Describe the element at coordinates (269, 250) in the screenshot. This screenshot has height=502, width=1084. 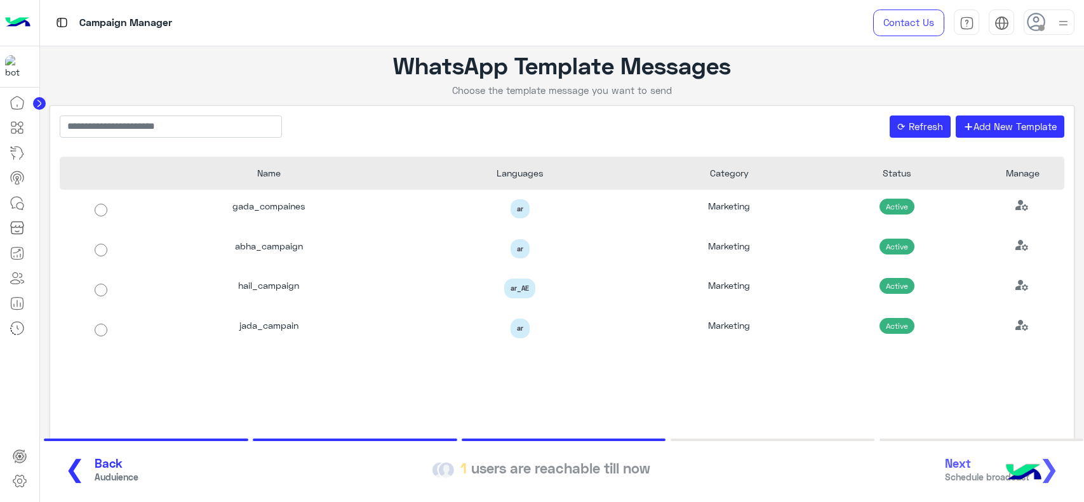
I see `div: abha_campaign` at that location.